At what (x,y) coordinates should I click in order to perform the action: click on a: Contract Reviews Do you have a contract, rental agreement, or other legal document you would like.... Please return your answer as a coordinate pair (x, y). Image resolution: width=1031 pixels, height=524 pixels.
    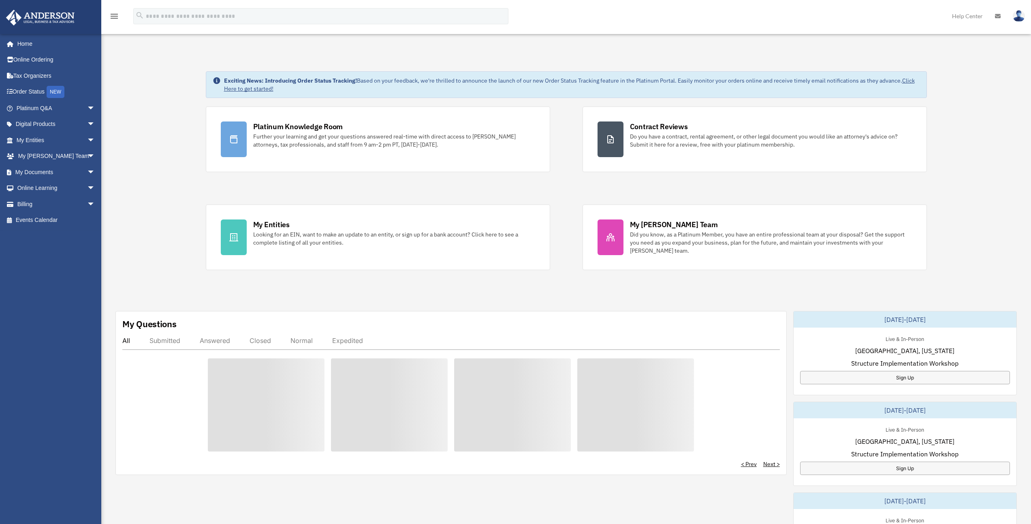
    Looking at the image, I should click on (755, 139).